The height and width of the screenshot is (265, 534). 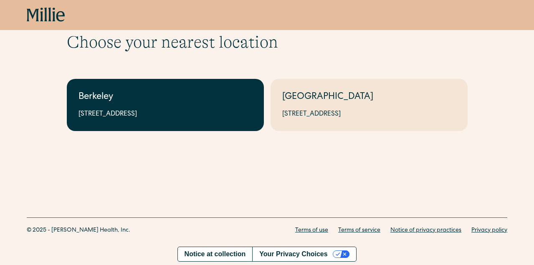 What do you see at coordinates (312, 231) in the screenshot?
I see `a: Terms of use` at bounding box center [312, 231].